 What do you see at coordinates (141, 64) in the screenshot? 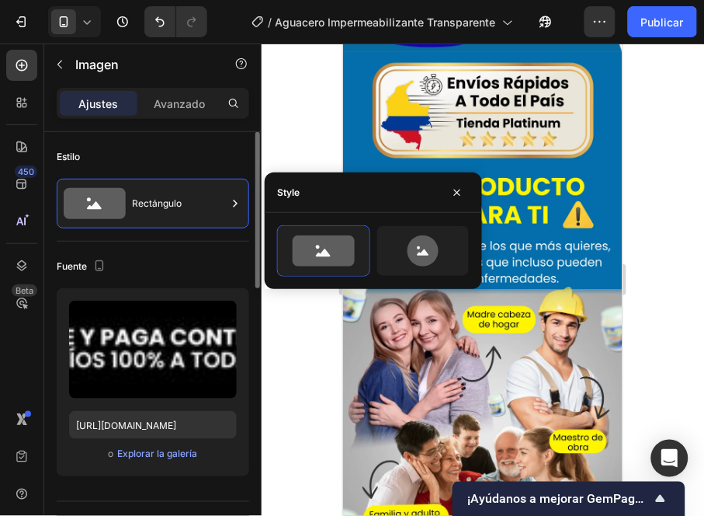
I see `p: Imagen` at bounding box center [141, 64].